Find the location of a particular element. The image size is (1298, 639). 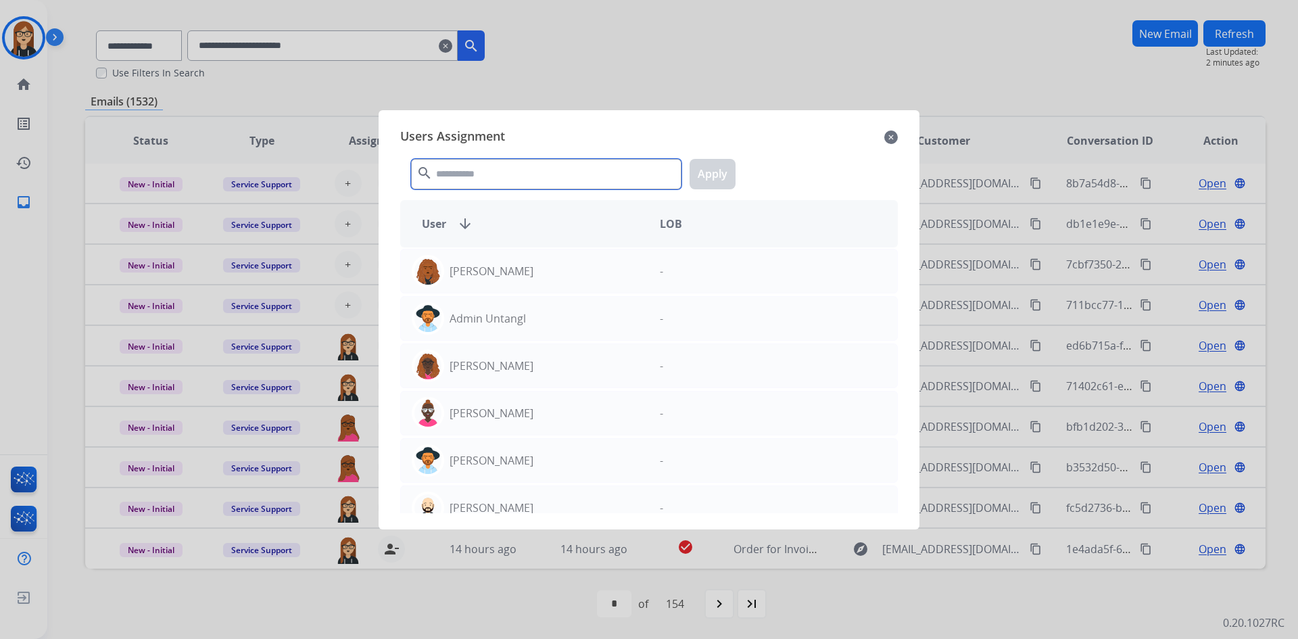

span: LOB is located at coordinates (671, 224).